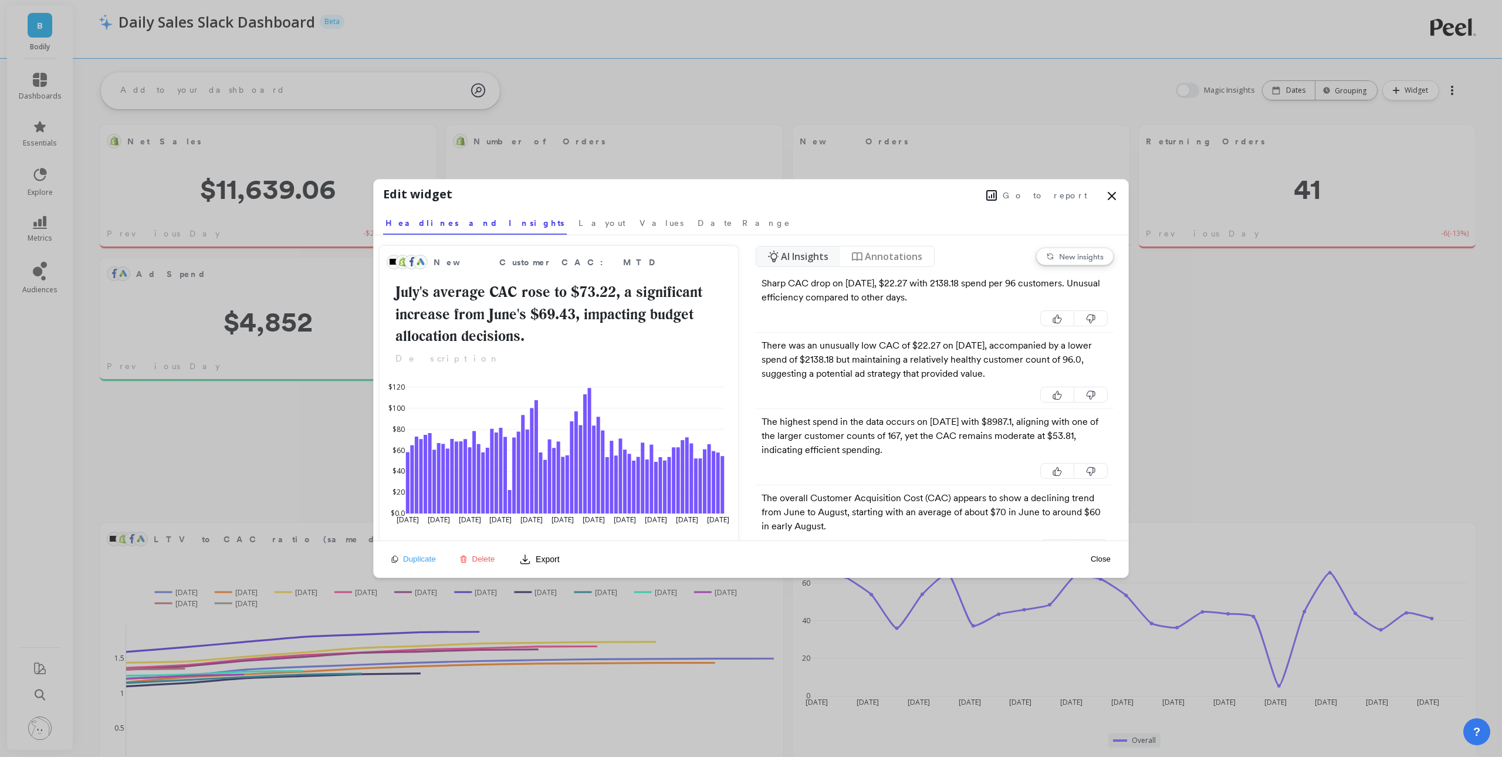  Describe the element at coordinates (418, 194) in the screenshot. I see `h1: Edit widget` at that location.